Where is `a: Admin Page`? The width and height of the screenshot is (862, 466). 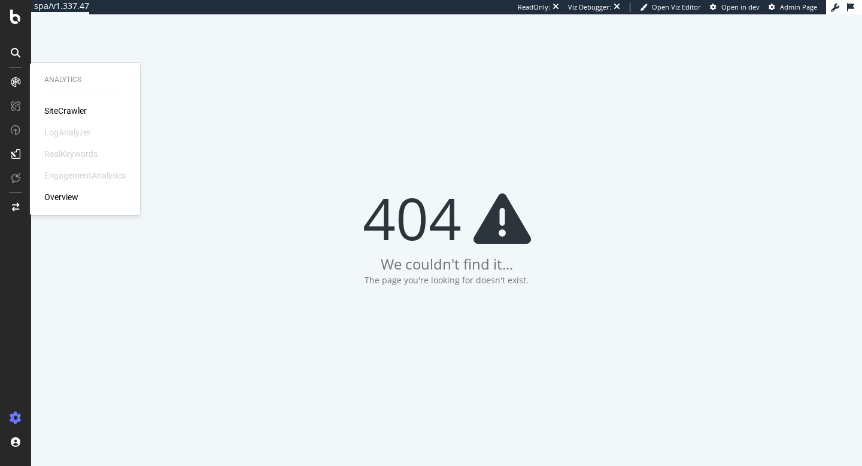 a: Admin Page is located at coordinates (793, 7).